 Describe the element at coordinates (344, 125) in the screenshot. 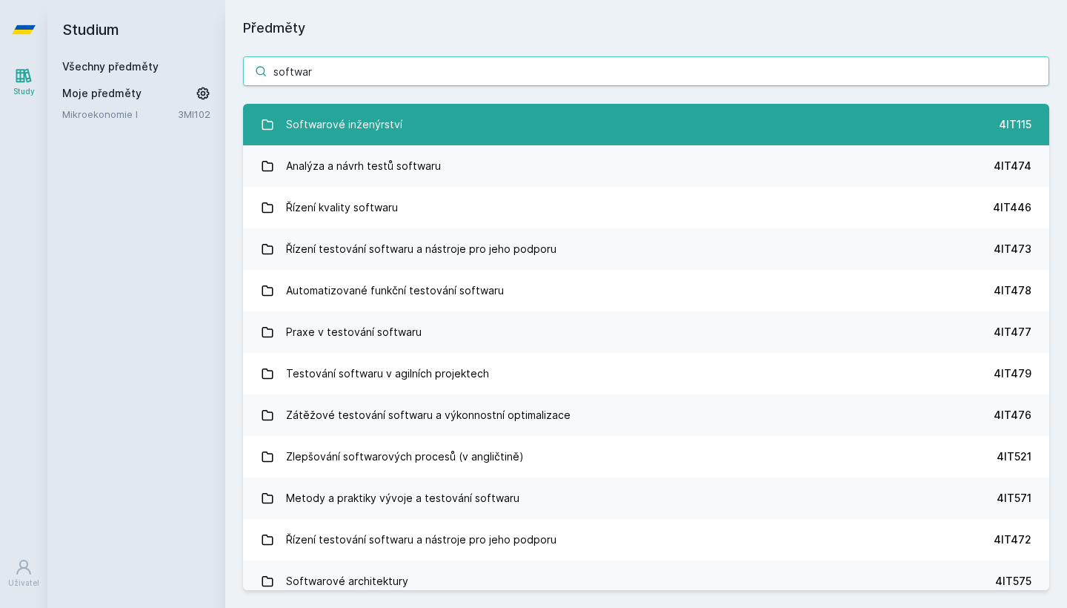

I see `div: Softwarové inženýrství` at that location.